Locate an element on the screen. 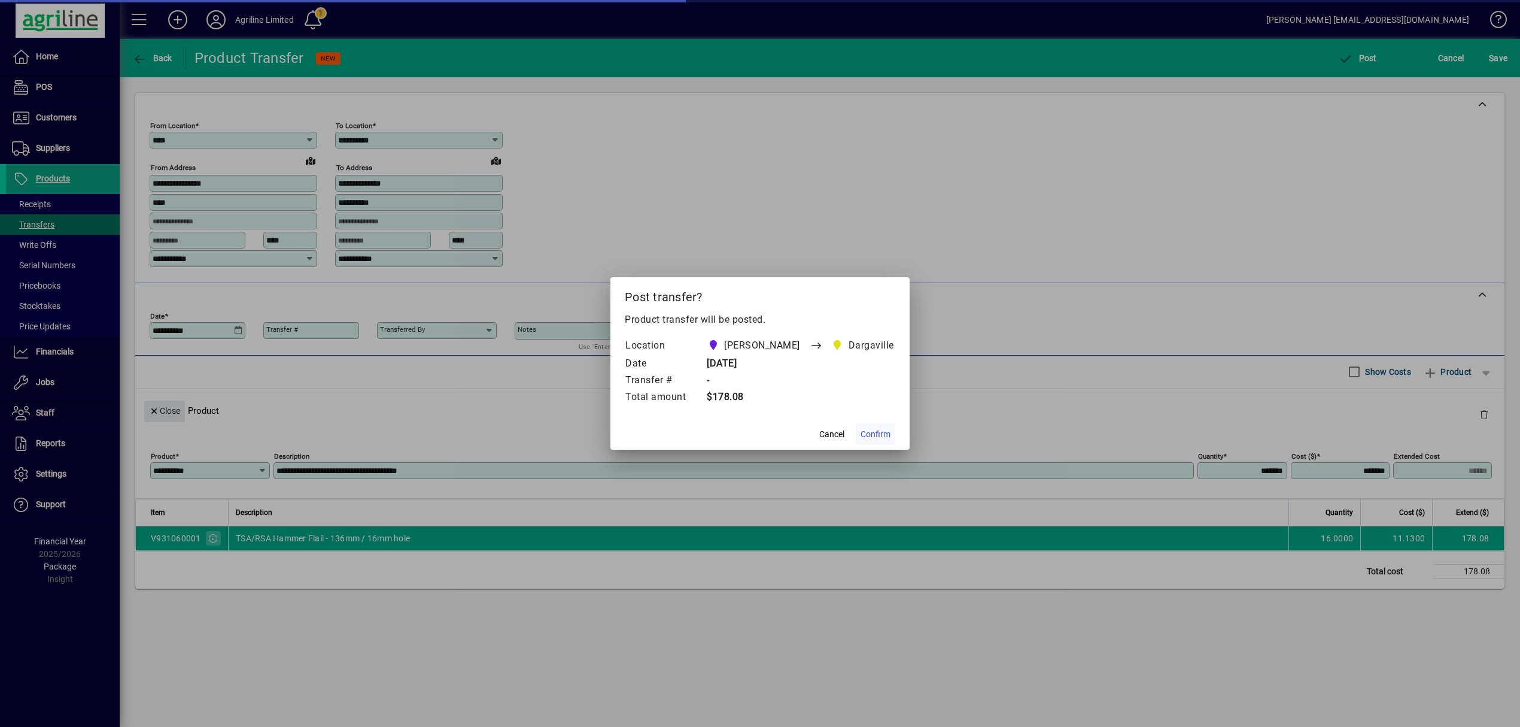 The height and width of the screenshot is (727, 1520). span: Cancel is located at coordinates (832, 434).